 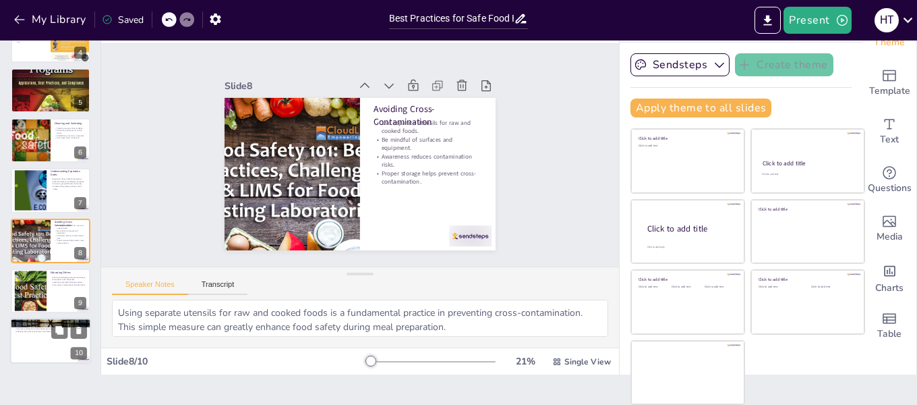 What do you see at coordinates (889, 91) in the screenshot?
I see `span: Template` at bounding box center [889, 91].